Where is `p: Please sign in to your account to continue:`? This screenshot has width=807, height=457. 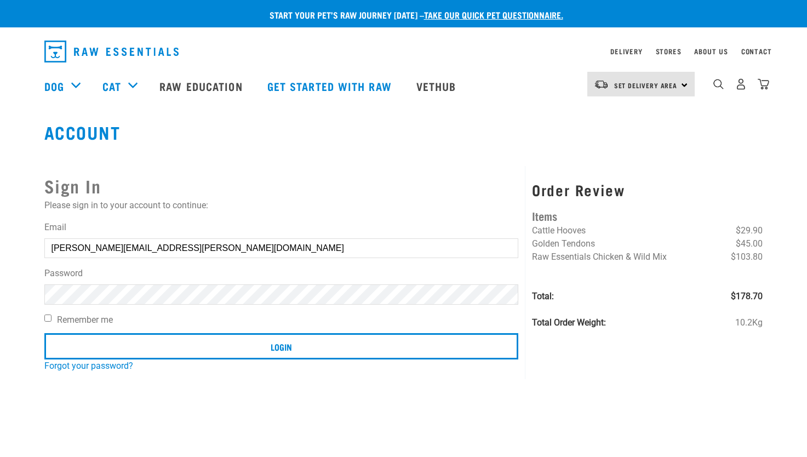
p: Please sign in to your account to continue: is located at coordinates (281, 205).